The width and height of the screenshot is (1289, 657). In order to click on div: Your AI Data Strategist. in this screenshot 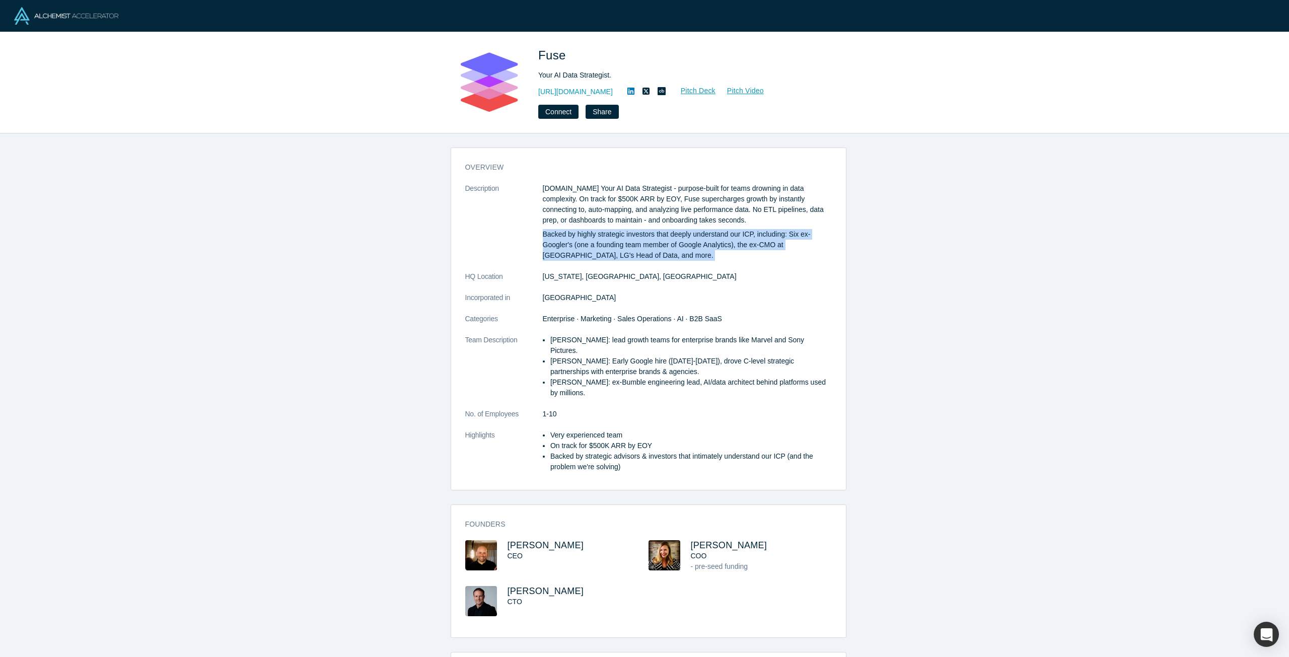, I will do `click(679, 75)`.